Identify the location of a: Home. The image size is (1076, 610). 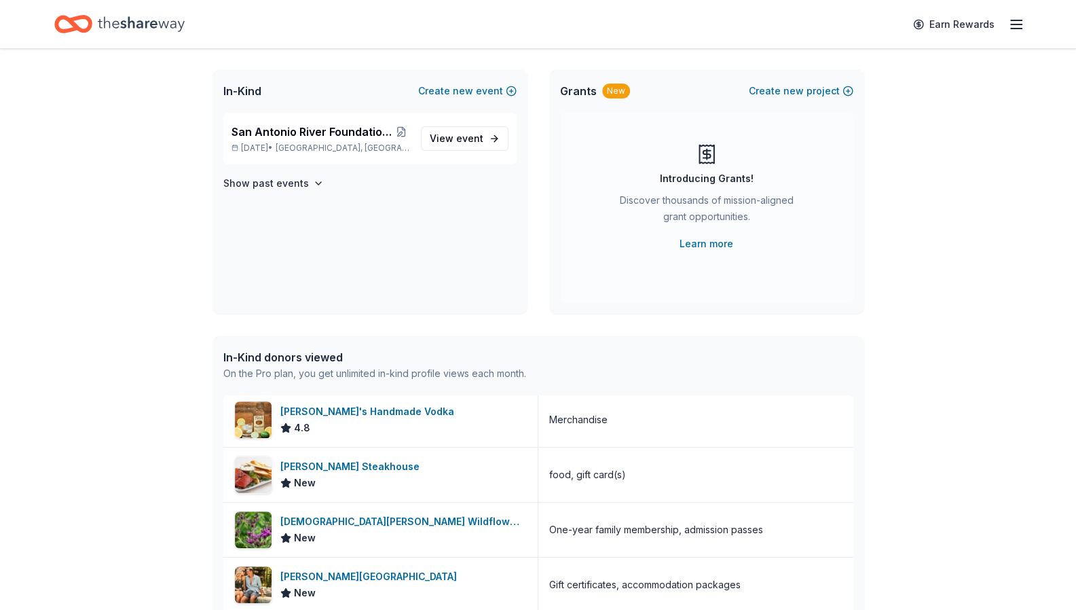
(119, 24).